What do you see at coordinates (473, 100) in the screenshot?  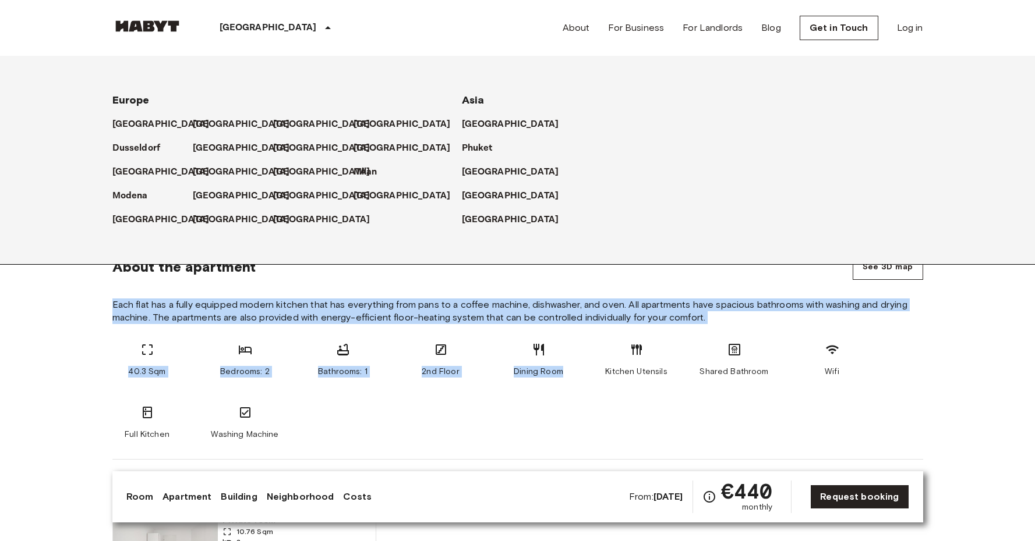 I see `span: Asia` at bounding box center [473, 100].